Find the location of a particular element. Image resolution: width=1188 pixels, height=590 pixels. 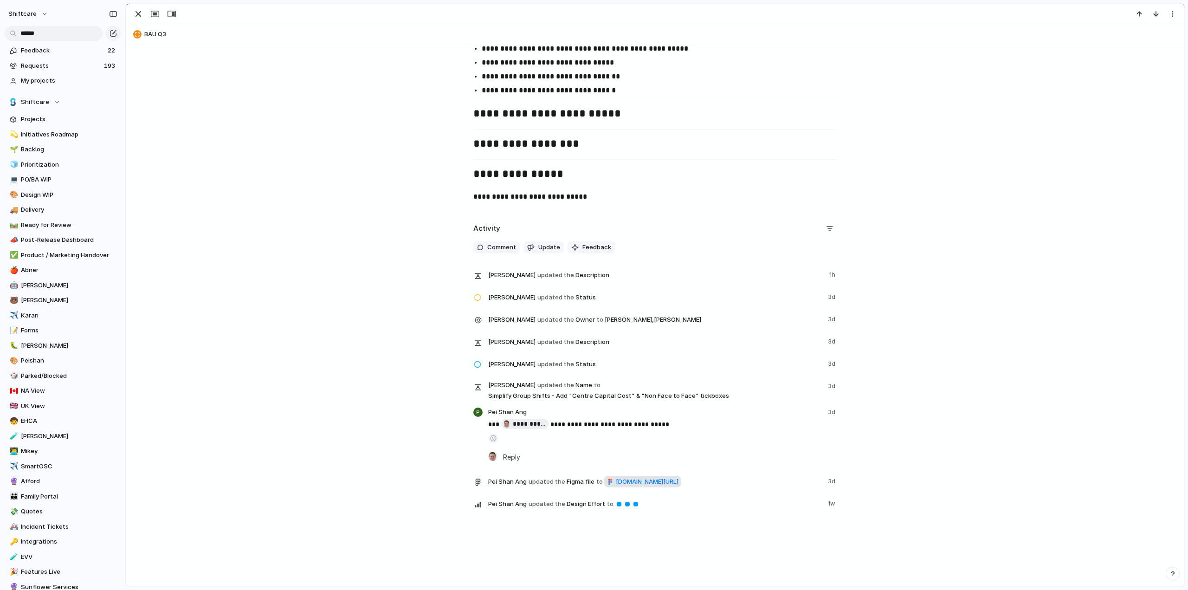

a: 💻PO/BA WIP is located at coordinates (63, 180).